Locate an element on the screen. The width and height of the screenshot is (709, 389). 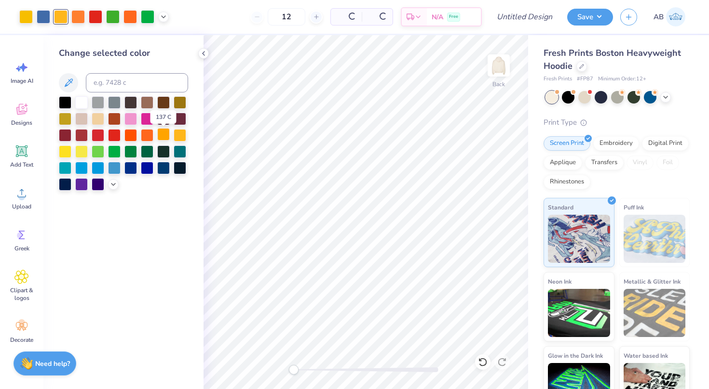
span: N/A is located at coordinates (437, 17).